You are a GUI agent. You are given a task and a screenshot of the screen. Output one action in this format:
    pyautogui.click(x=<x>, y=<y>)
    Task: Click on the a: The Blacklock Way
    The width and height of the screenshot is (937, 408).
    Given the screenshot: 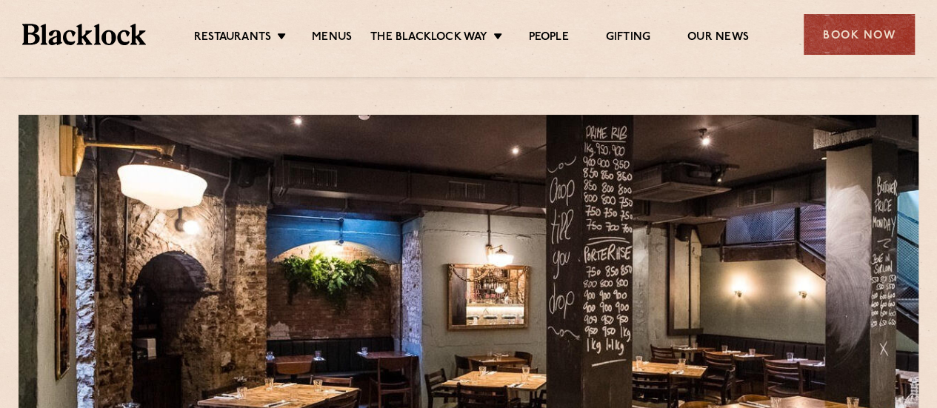 What is the action you would take?
    pyautogui.click(x=429, y=38)
    